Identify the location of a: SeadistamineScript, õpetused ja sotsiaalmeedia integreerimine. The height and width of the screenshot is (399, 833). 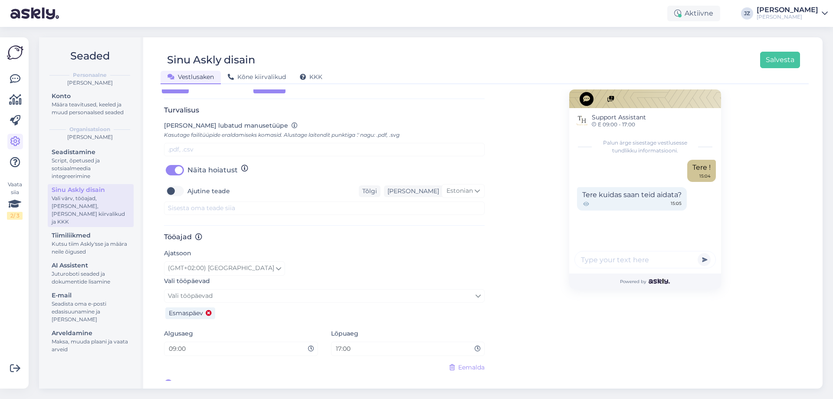
(91, 164).